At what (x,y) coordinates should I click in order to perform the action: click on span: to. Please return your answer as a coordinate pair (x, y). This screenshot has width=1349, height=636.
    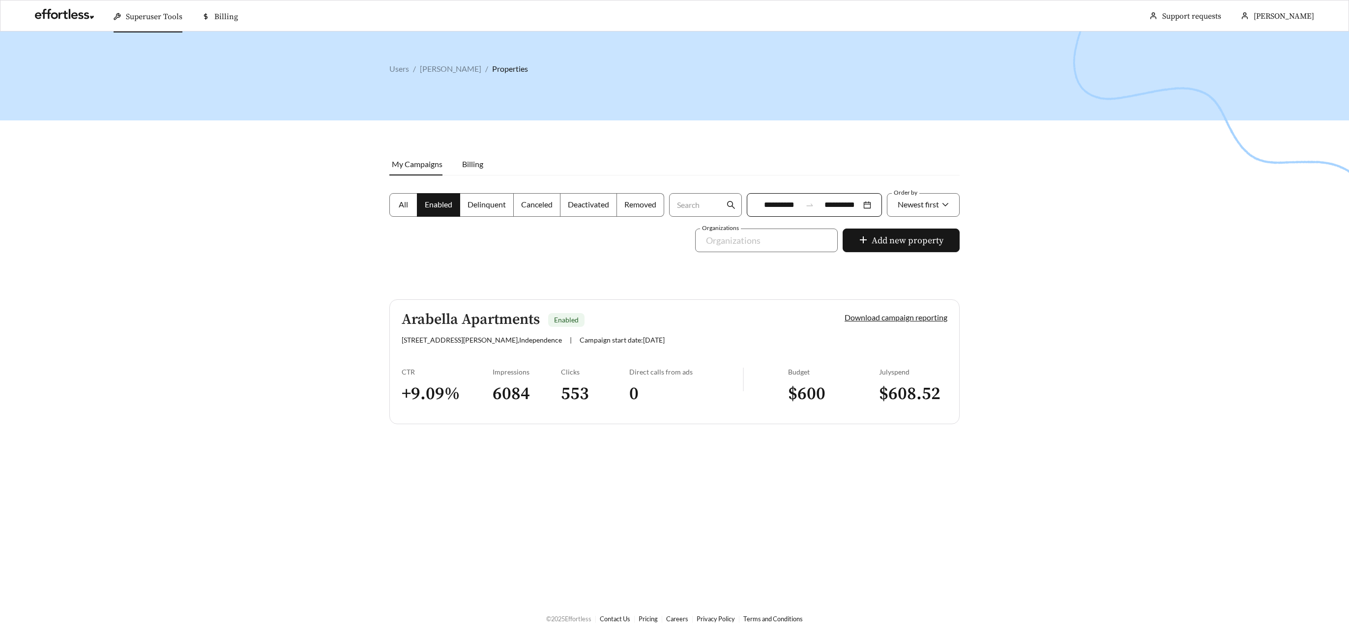
    Looking at the image, I should click on (810, 205).